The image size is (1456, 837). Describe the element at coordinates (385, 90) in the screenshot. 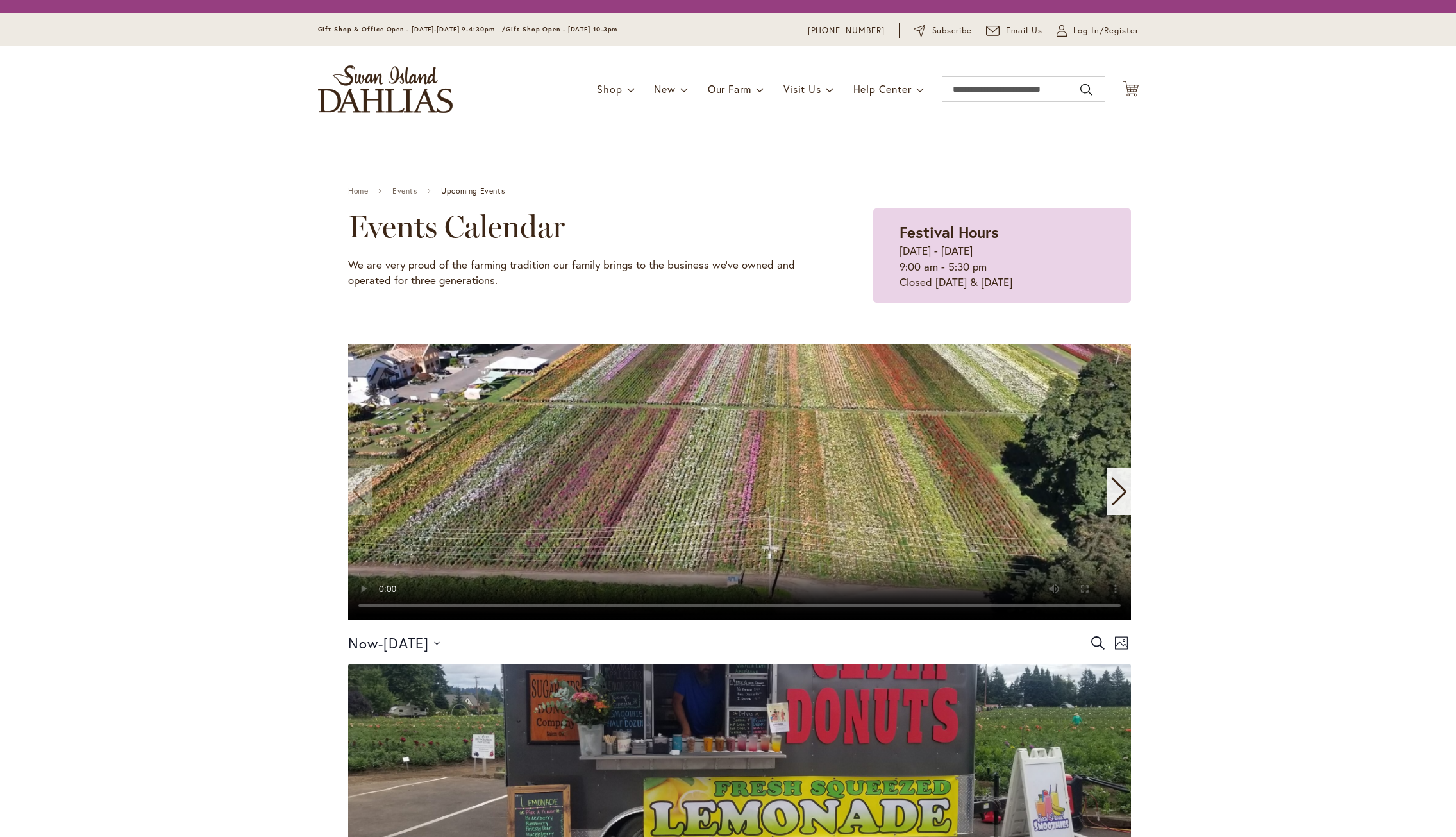

I see `a: store logo` at that location.